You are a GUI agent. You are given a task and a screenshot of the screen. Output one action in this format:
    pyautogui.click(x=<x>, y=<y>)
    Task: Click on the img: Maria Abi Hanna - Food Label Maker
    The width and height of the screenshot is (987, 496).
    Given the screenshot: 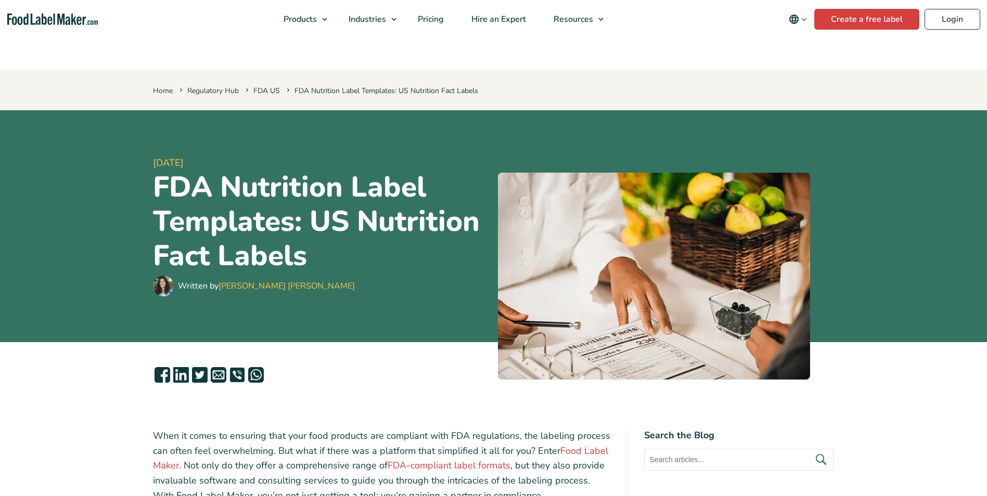 What is the action you would take?
    pyautogui.click(x=163, y=286)
    